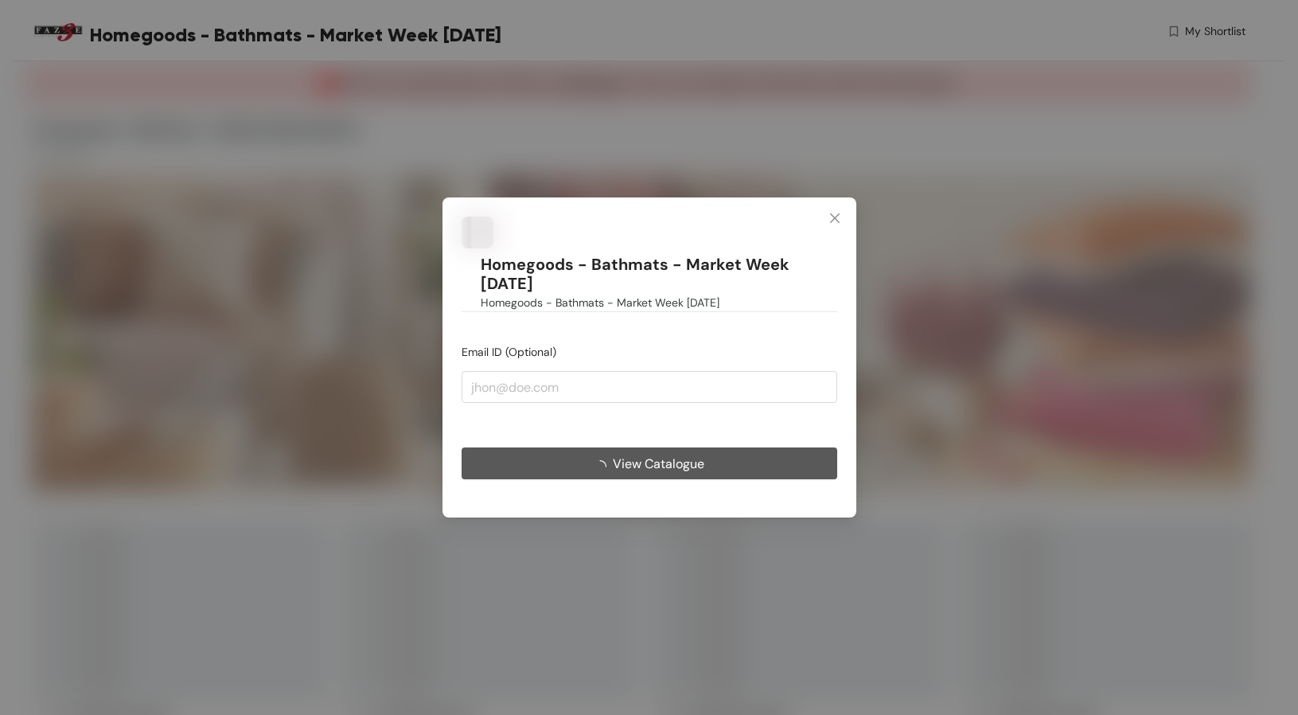 Image resolution: width=1298 pixels, height=715 pixels. I want to click on input: jhon@doe.com, so click(649, 387).